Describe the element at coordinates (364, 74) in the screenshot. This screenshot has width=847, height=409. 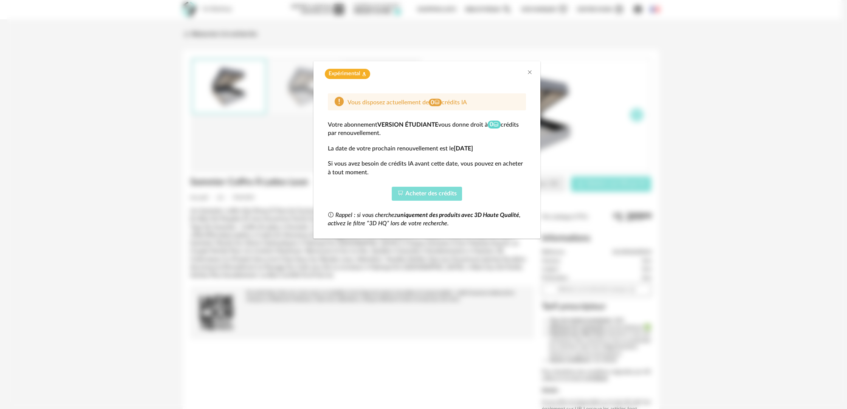
I see `span: Flask icon` at that location.